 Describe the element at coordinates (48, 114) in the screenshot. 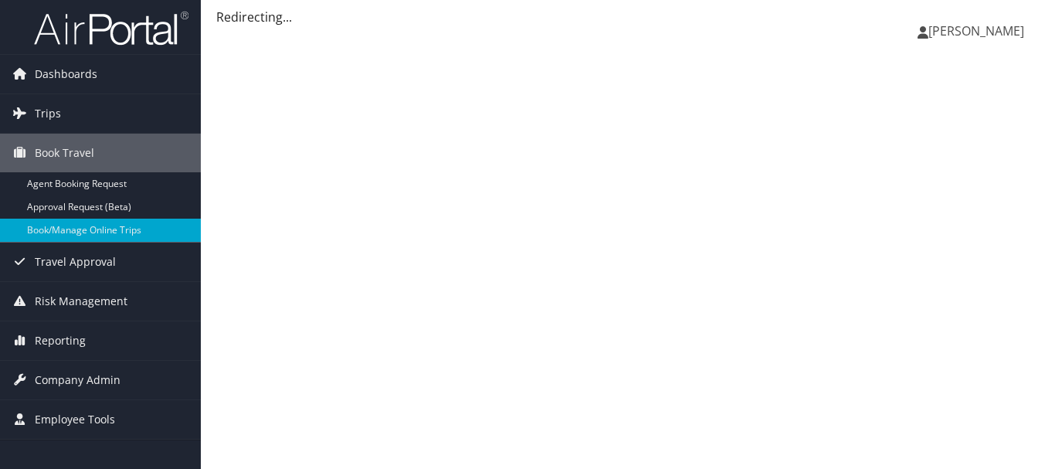

I see `span: Trips` at that location.